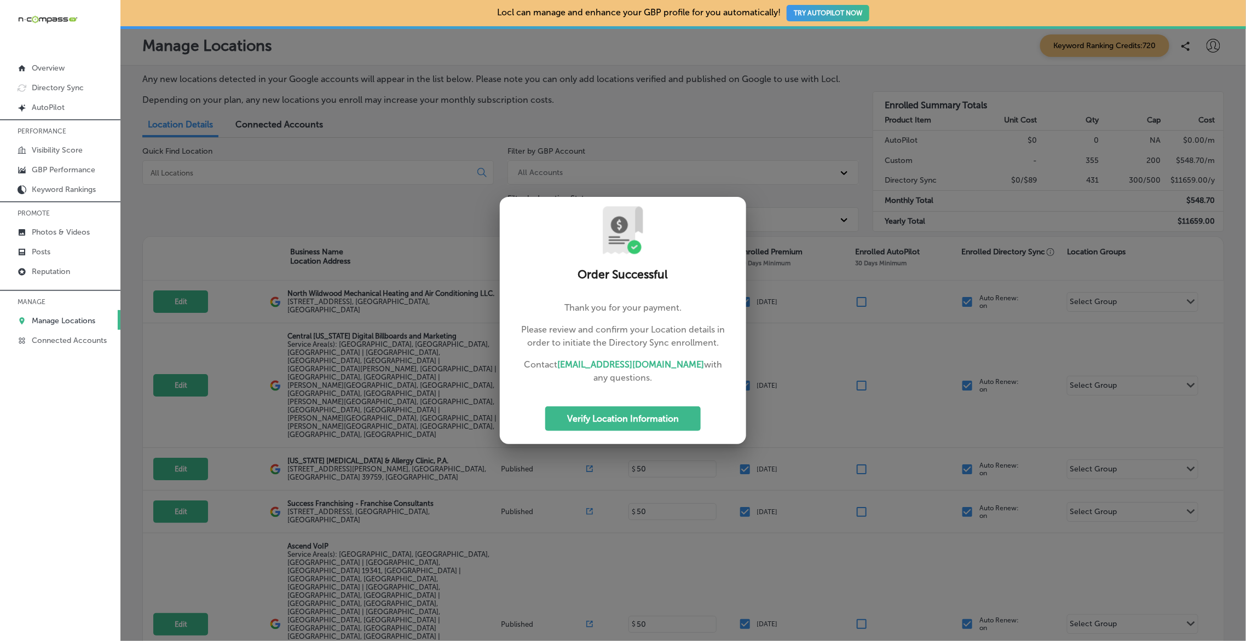 This screenshot has height=641, width=1246. What do you see at coordinates (623, 230) in the screenshot?
I see `img: UryPoqUmSj4VC2ZdTn7sJzIzWBea8n9D3djSW0VNpAAAAABJRU5ErkJggg==` at bounding box center [623, 230].